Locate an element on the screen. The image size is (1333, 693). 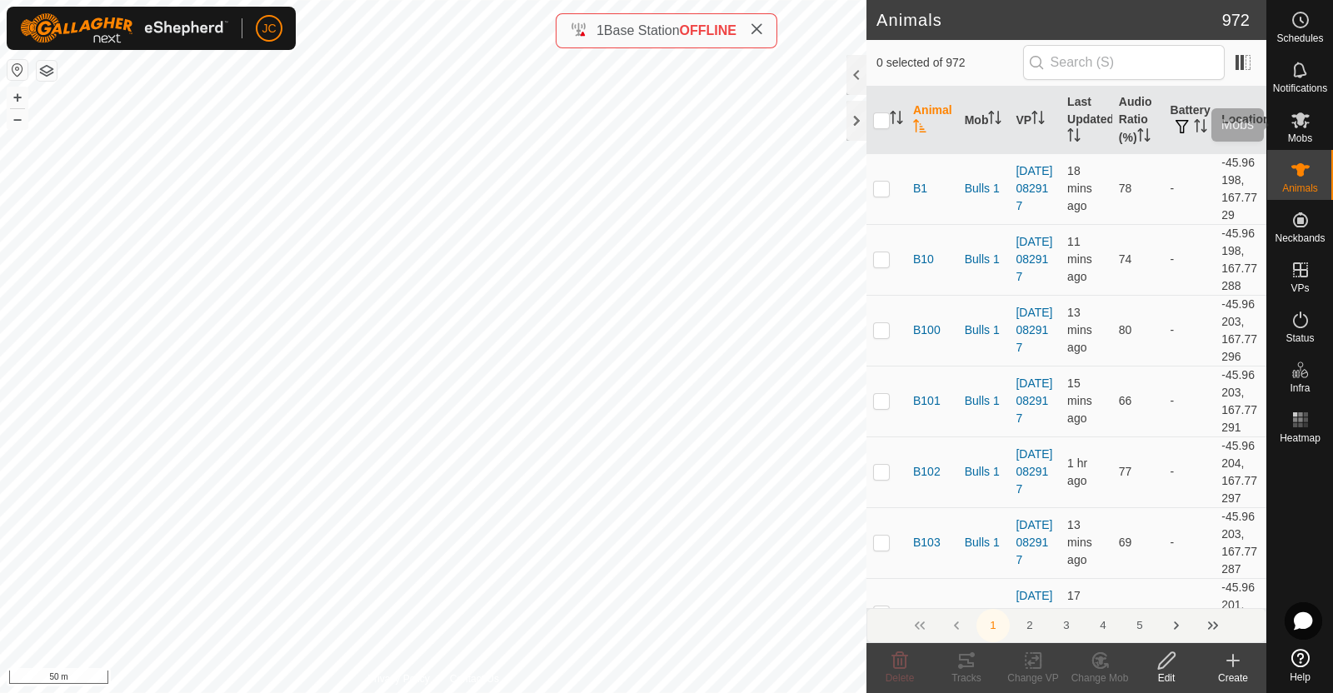
span: 0 selected of 972 is located at coordinates (950, 62).